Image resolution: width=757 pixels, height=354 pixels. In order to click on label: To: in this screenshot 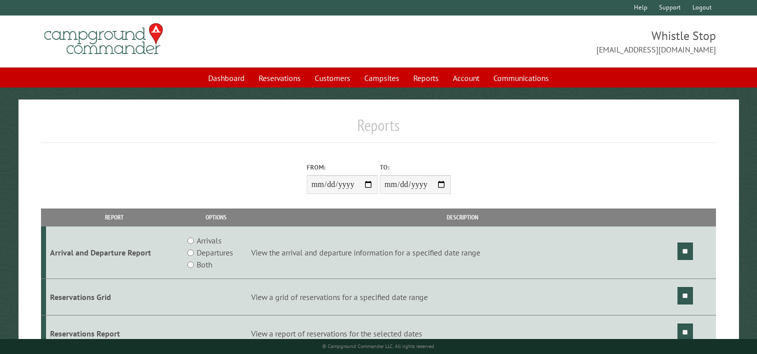, I will do `click(416, 167)`.